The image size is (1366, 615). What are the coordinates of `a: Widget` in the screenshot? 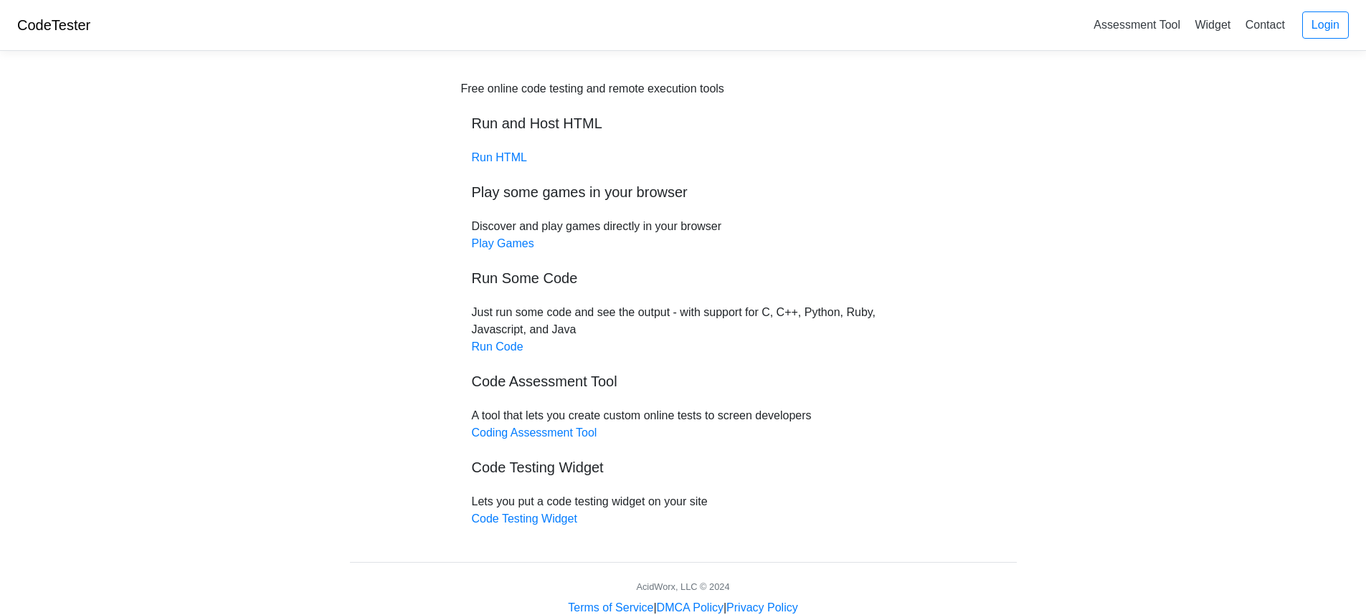 It's located at (1213, 24).